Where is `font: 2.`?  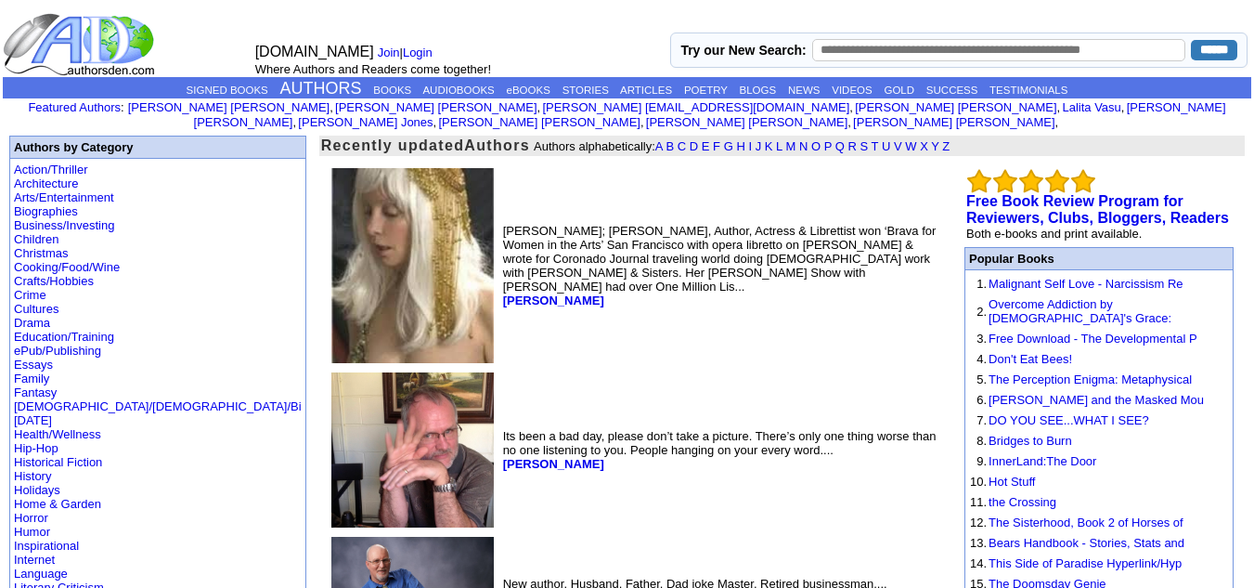
font: 2. is located at coordinates (981, 311).